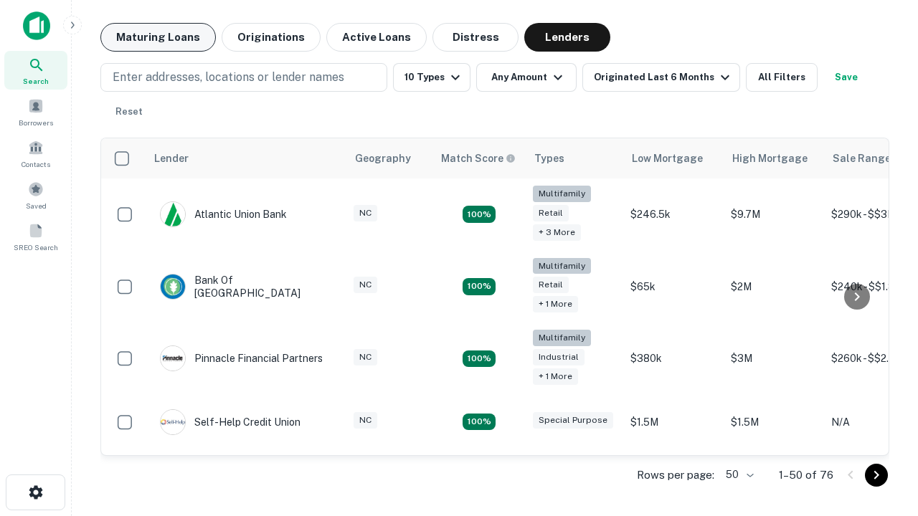 Image resolution: width=918 pixels, height=516 pixels. What do you see at coordinates (241, 359) in the screenshot?
I see `div: Pinnacle Financial Partners` at bounding box center [241, 359].